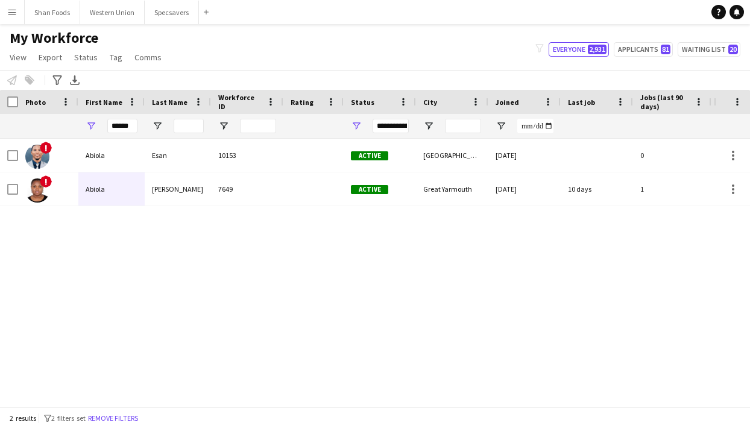  Describe the element at coordinates (672, 189) in the screenshot. I see `div: 1` at that location.